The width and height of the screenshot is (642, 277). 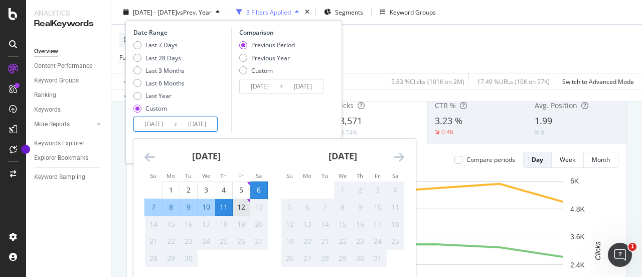 What do you see at coordinates (378, 207) in the screenshot?
I see `td: Not available. Friday, October 10, 2025` at bounding box center [378, 207].